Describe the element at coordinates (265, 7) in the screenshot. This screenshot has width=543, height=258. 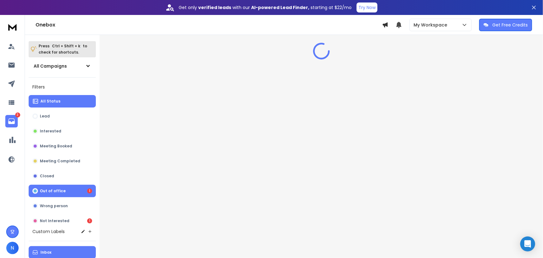
I see `p: Get only with our starting at $22/mo` at that location.